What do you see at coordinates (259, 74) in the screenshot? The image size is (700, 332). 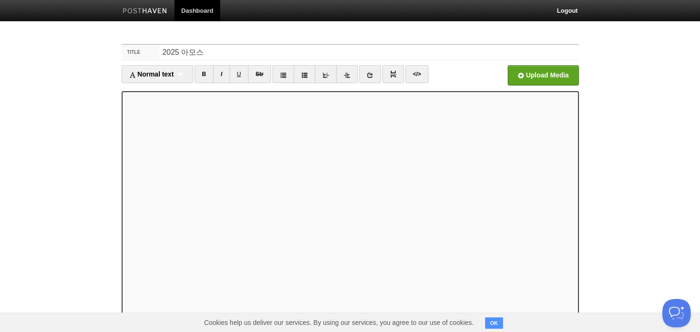 I see `a: Str` at bounding box center [259, 74].